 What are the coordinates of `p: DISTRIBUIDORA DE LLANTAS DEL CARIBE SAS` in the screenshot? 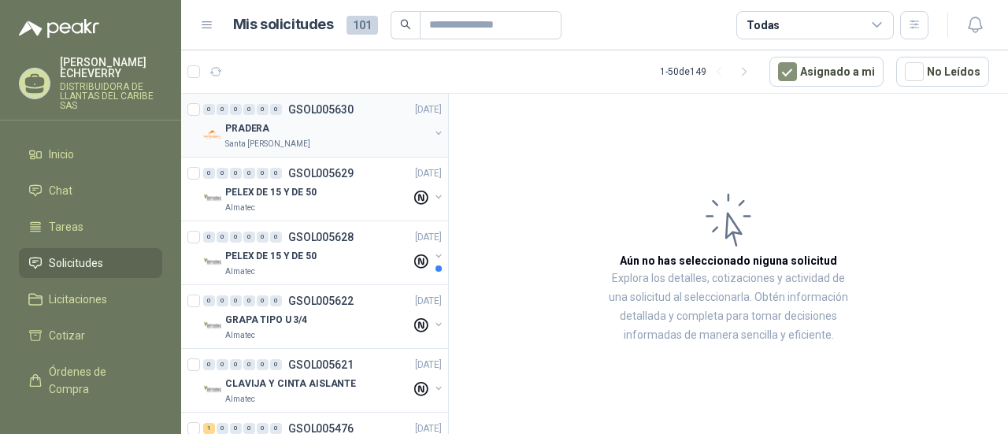 It's located at (111, 96).